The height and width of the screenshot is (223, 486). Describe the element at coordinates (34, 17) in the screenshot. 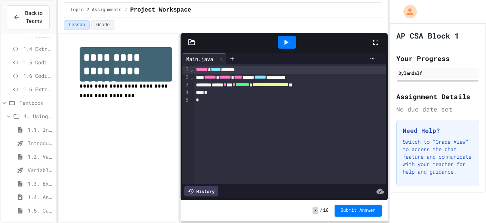

I see `span: Back to Teams` at that location.